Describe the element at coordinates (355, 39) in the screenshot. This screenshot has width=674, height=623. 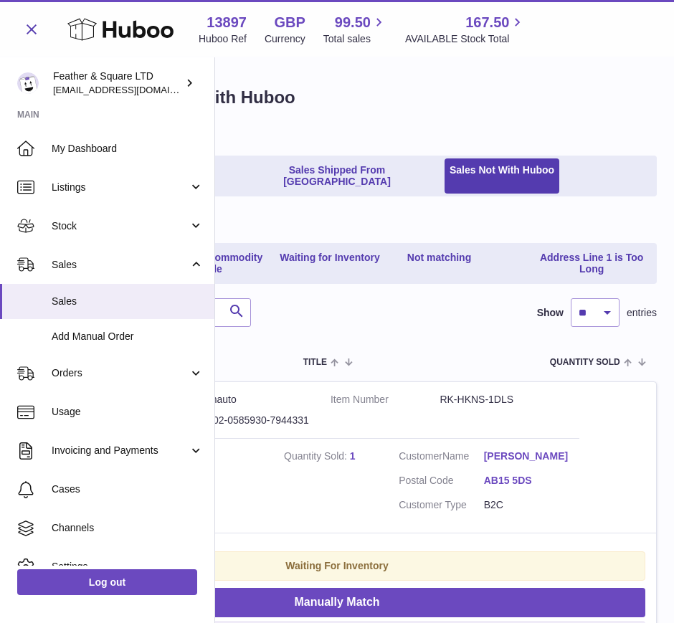
I see `span: Total sales` at that location.